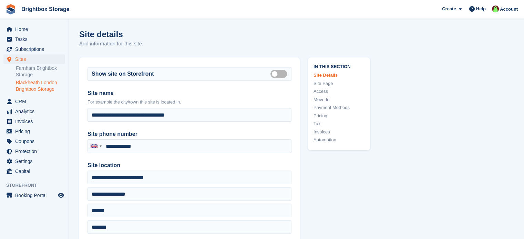 Image resolution: width=524 pixels, height=239 pixels. What do you see at coordinates (36, 171) in the screenshot?
I see `span: Capital` at bounding box center [36, 171].